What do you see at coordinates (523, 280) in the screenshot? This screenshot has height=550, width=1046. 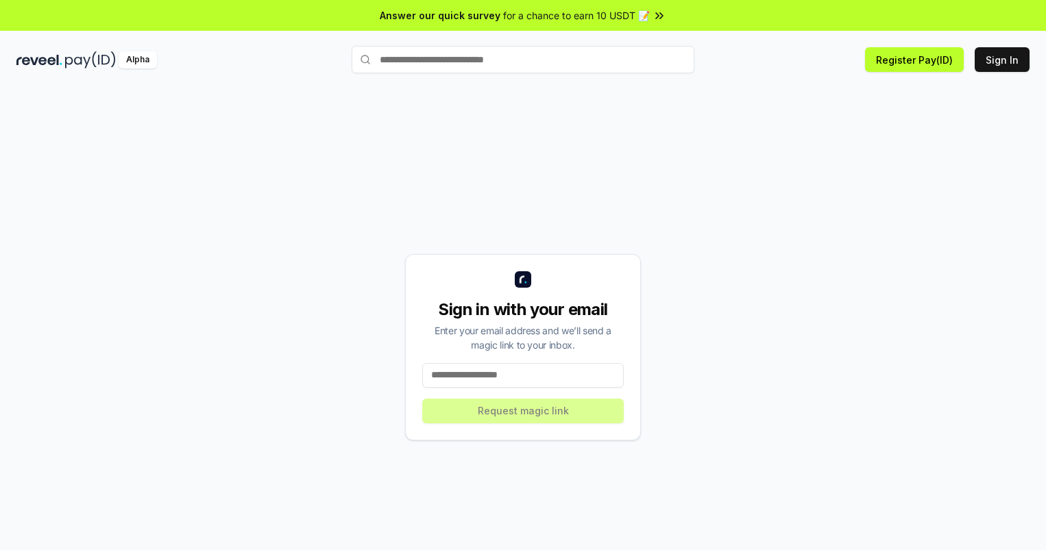 I see `img: logo_small` at bounding box center [523, 280].